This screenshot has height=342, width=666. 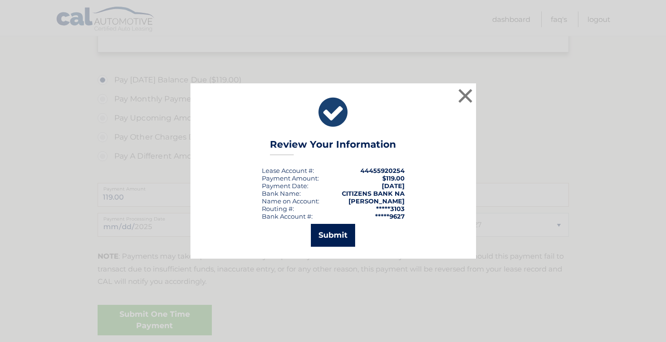 What do you see at coordinates (393, 178) in the screenshot?
I see `span: $119.00` at bounding box center [393, 178].